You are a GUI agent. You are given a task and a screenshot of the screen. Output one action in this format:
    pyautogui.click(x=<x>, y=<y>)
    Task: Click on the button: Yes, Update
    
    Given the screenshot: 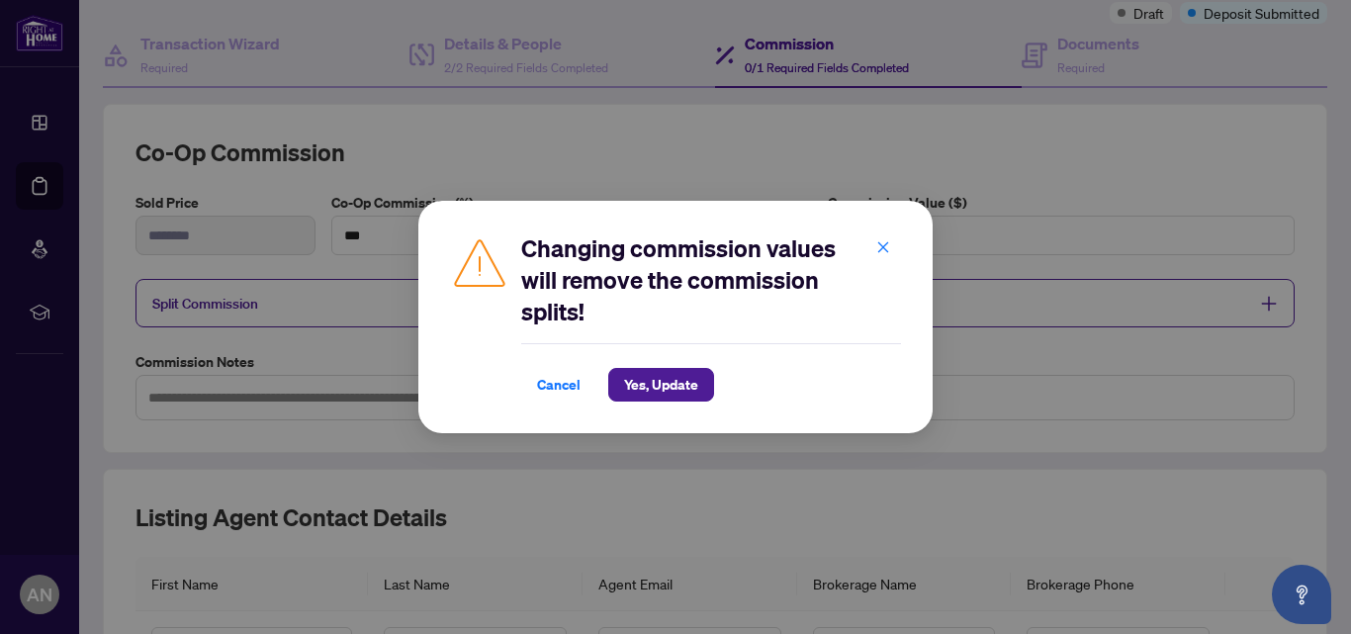 What is the action you would take?
    pyautogui.click(x=661, y=385)
    